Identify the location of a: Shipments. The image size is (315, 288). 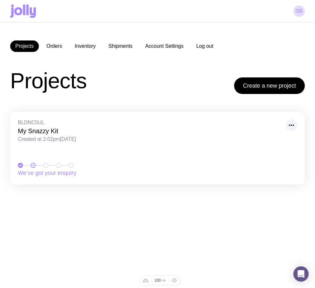
(121, 46).